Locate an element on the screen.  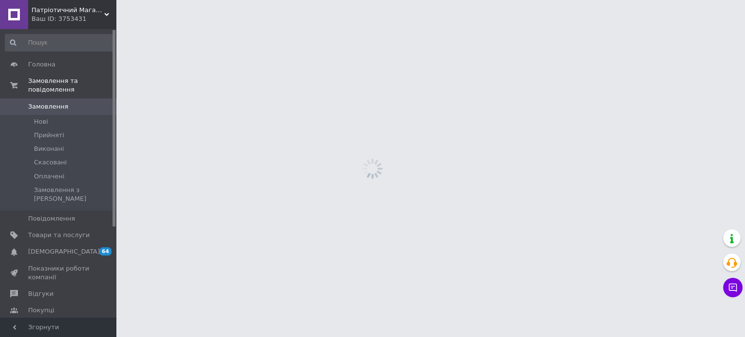
div: Ваш ID: 3753431 is located at coordinates (74, 19).